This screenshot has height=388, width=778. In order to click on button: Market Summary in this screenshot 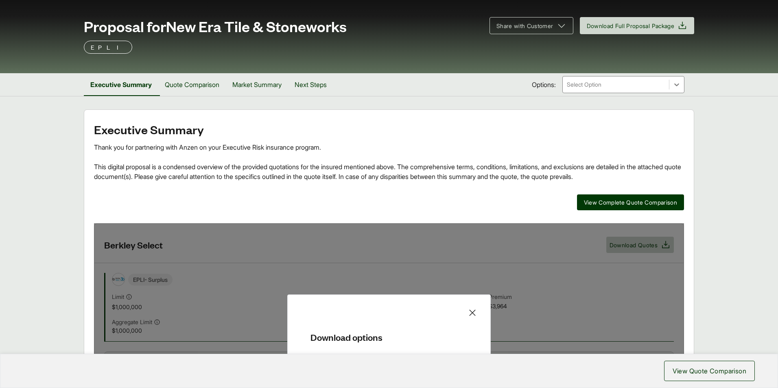, I will do `click(257, 85)`.